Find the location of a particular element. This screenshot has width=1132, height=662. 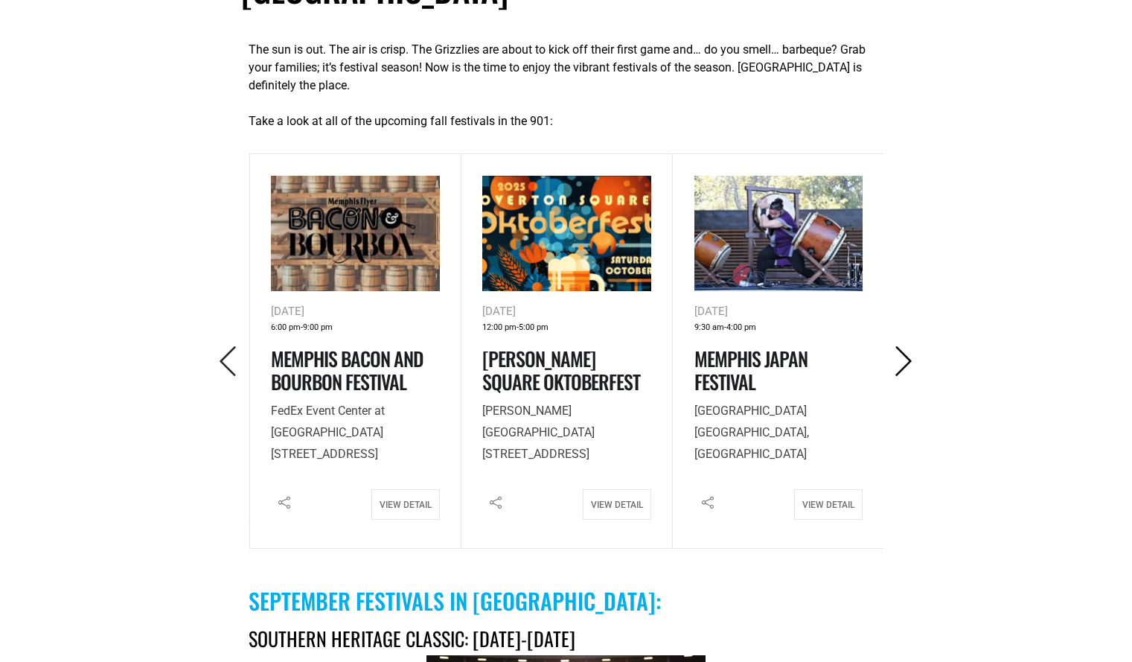

p: The sun is out. The air is crisp. The Grizzlies are about to kick off their first game and… do yo... is located at coordinates (566, 68).